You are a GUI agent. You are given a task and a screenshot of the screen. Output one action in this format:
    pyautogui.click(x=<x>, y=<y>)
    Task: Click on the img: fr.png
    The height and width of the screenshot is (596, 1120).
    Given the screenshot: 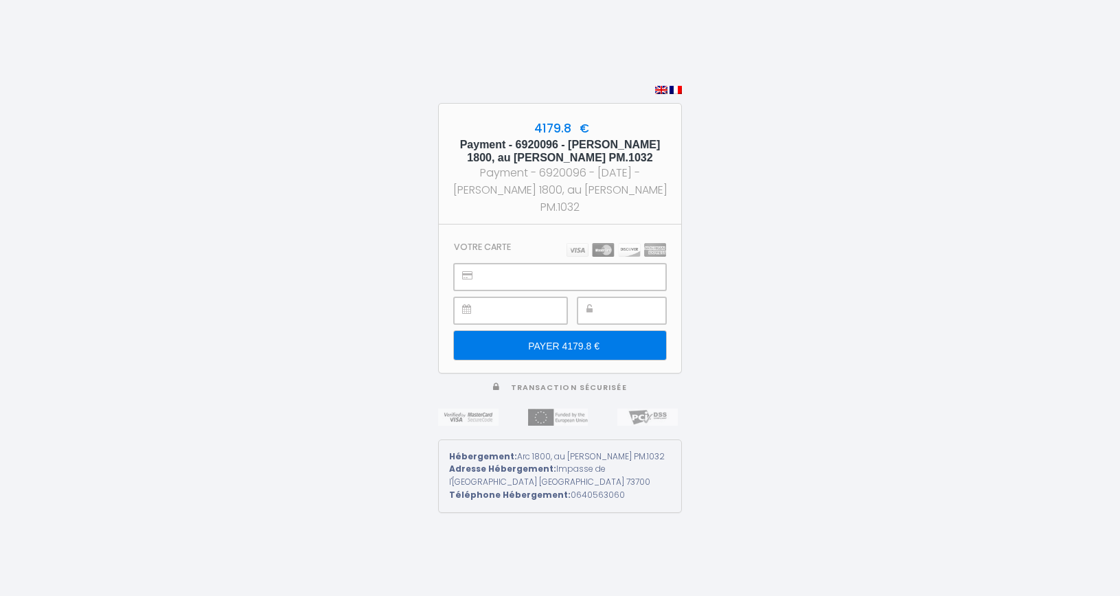 What is the action you would take?
    pyautogui.click(x=676, y=90)
    